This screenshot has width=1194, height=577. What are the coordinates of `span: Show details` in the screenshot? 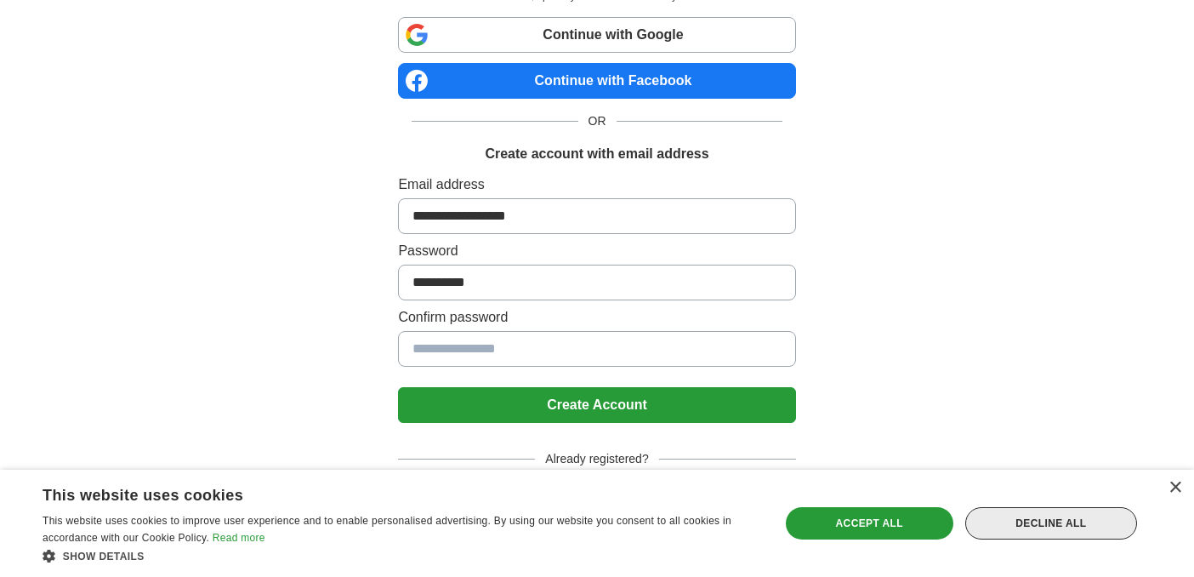 It's located at (104, 556).